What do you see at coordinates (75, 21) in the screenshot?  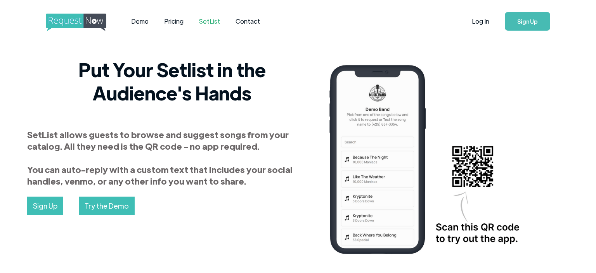 I see `a: home` at bounding box center [75, 21].